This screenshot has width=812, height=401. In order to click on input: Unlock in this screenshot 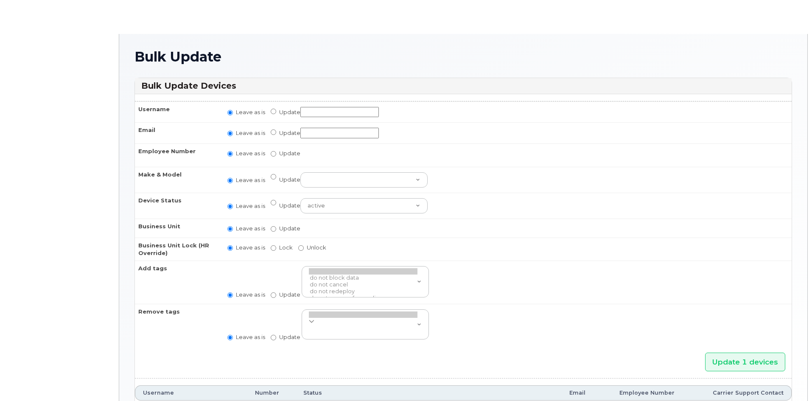, I will do `click(301, 248)`.